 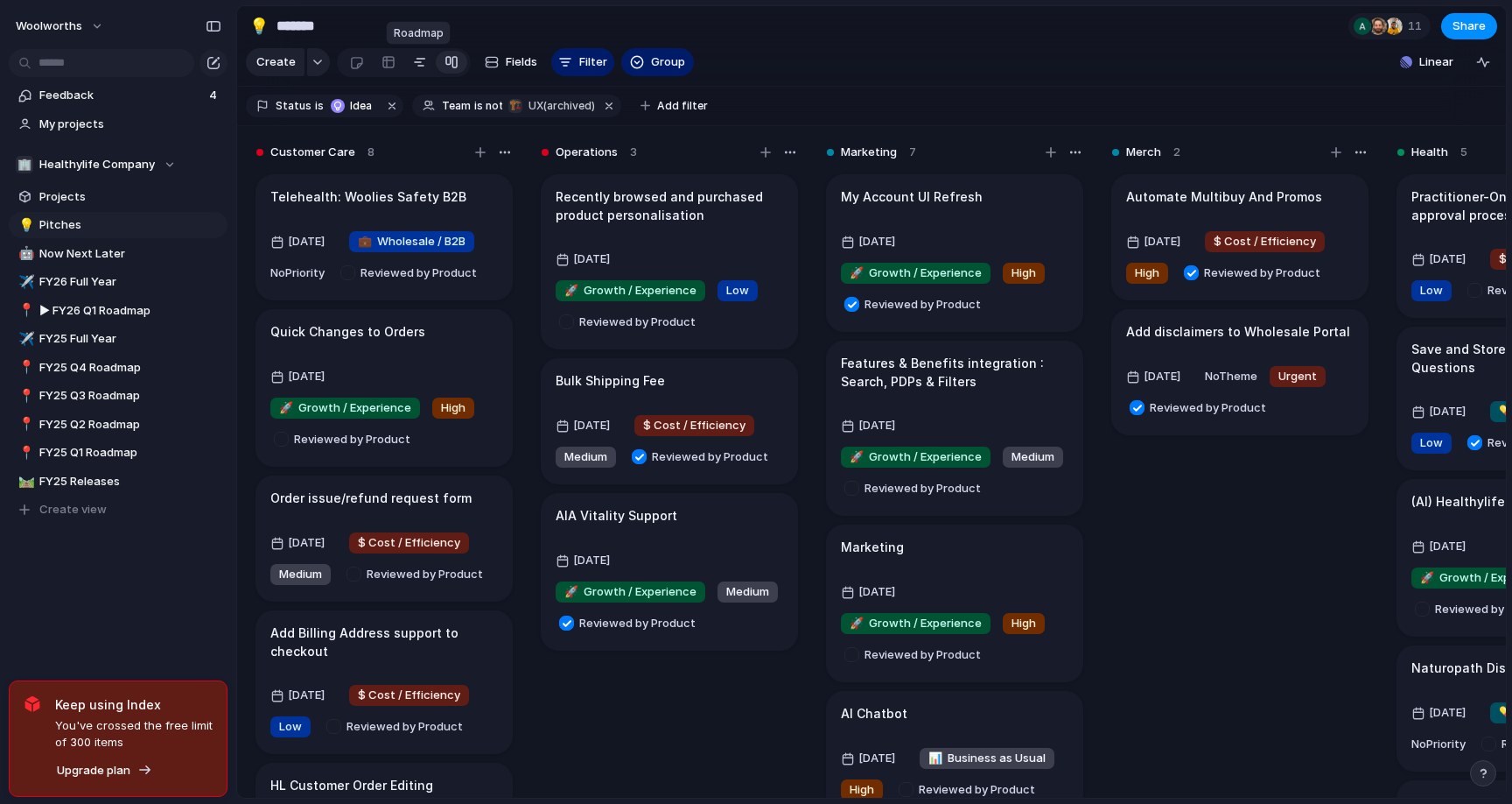 What do you see at coordinates (353, 105) in the screenshot?
I see `button: Idea` at bounding box center [353, 105].